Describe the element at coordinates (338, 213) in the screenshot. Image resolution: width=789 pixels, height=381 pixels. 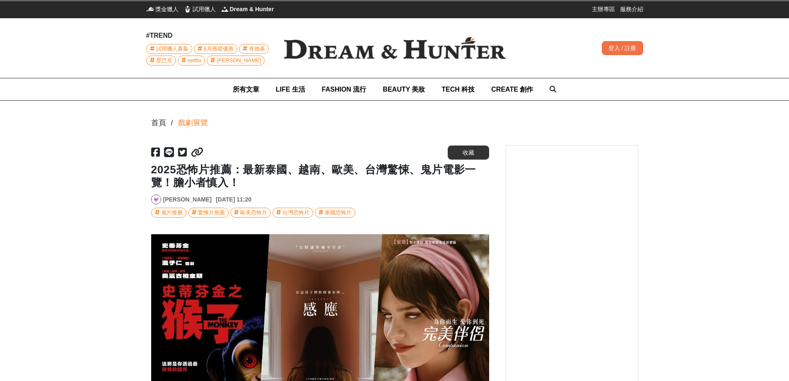
I see `div: 泰國恐怖片` at that location.